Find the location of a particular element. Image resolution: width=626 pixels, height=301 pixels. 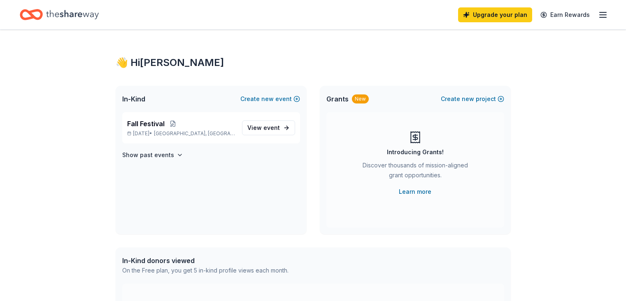

div: Introducing Grants! is located at coordinates (416, 152).